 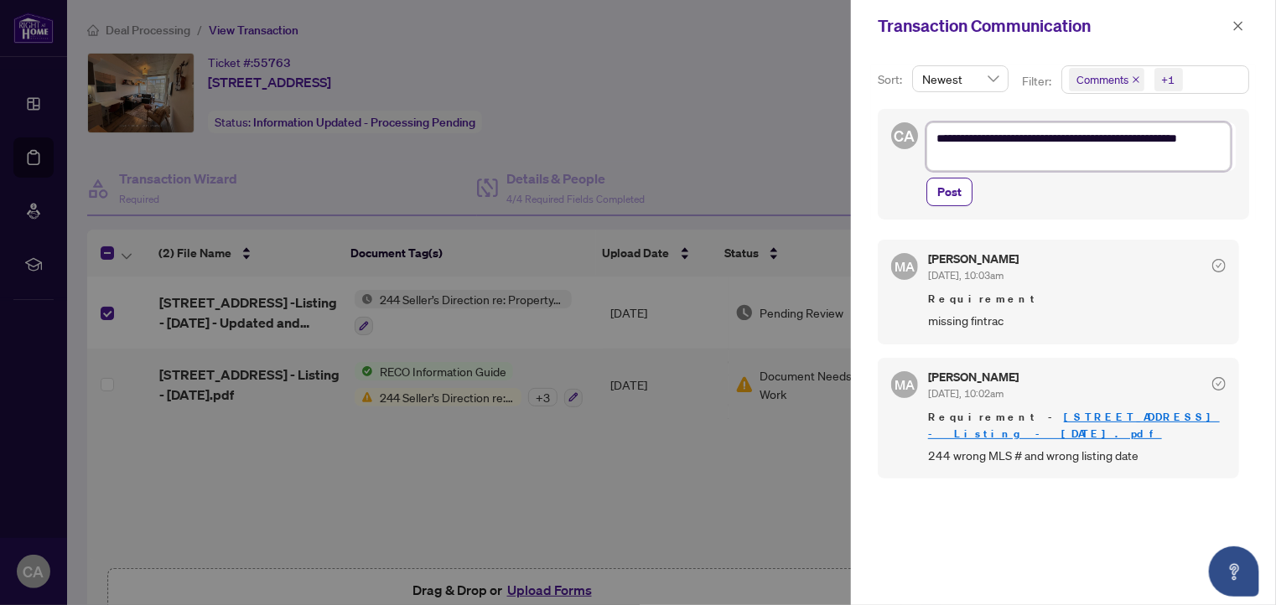 What do you see at coordinates (1234, 572) in the screenshot?
I see `button: Open asap` at bounding box center [1234, 572].